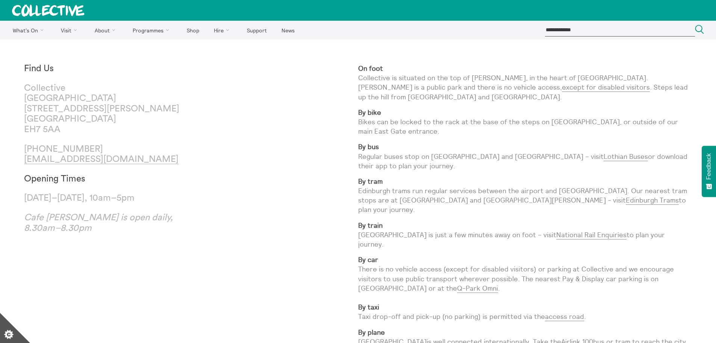 The height and width of the screenshot is (343, 716). Describe the element at coordinates (370, 181) in the screenshot. I see `strong: By tram` at that location.